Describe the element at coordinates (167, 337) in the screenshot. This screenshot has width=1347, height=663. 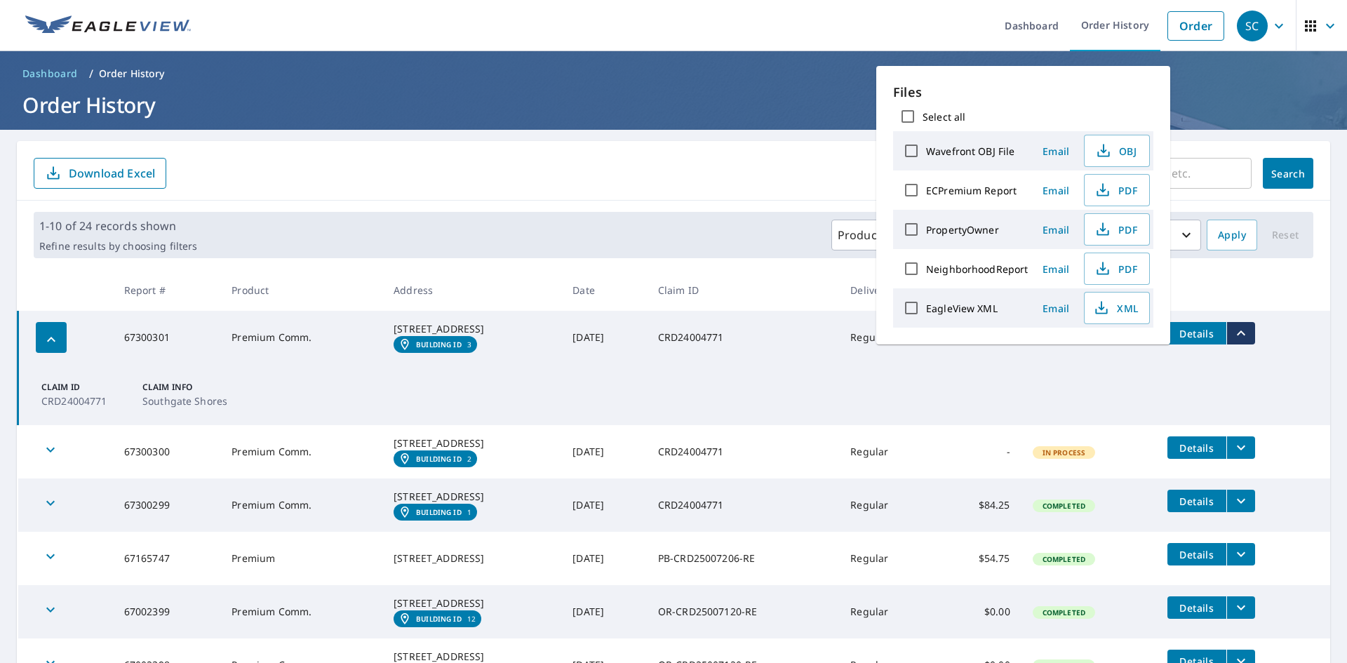
I see `td: 67300301` at that location.